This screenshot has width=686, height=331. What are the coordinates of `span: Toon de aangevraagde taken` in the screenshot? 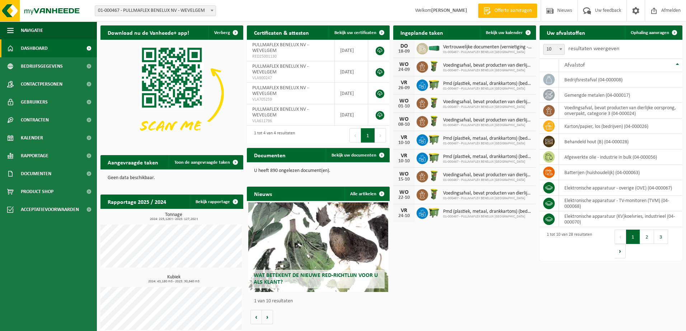 It's located at (202, 162).